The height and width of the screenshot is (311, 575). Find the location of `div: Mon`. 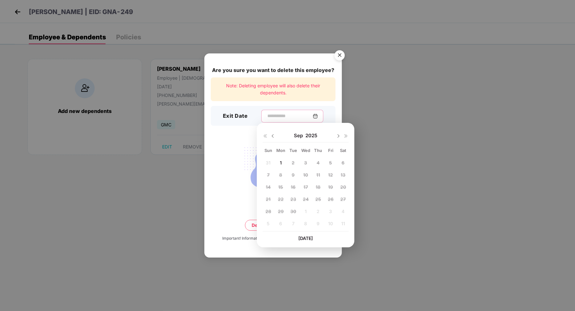

div: Mon is located at coordinates (281, 150).